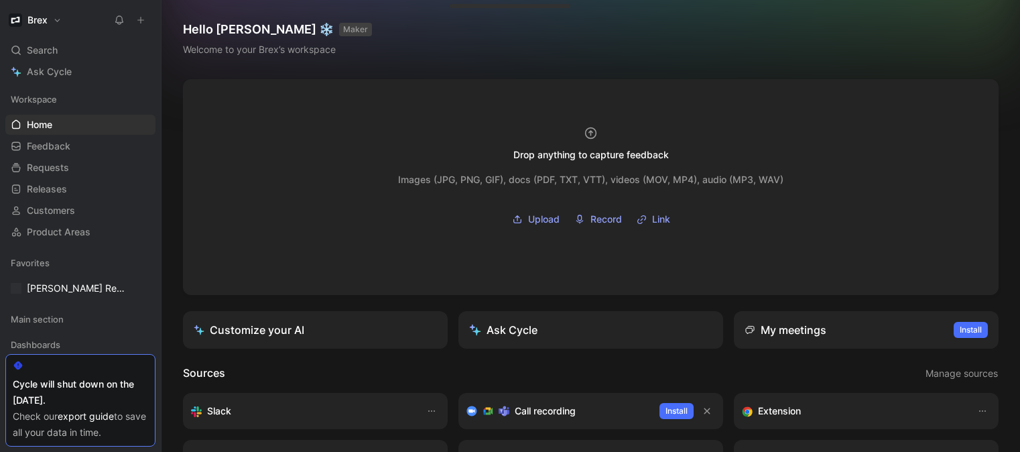 The width and height of the screenshot is (1020, 452). What do you see at coordinates (58, 232) in the screenshot?
I see `span: Product Areas` at bounding box center [58, 232].